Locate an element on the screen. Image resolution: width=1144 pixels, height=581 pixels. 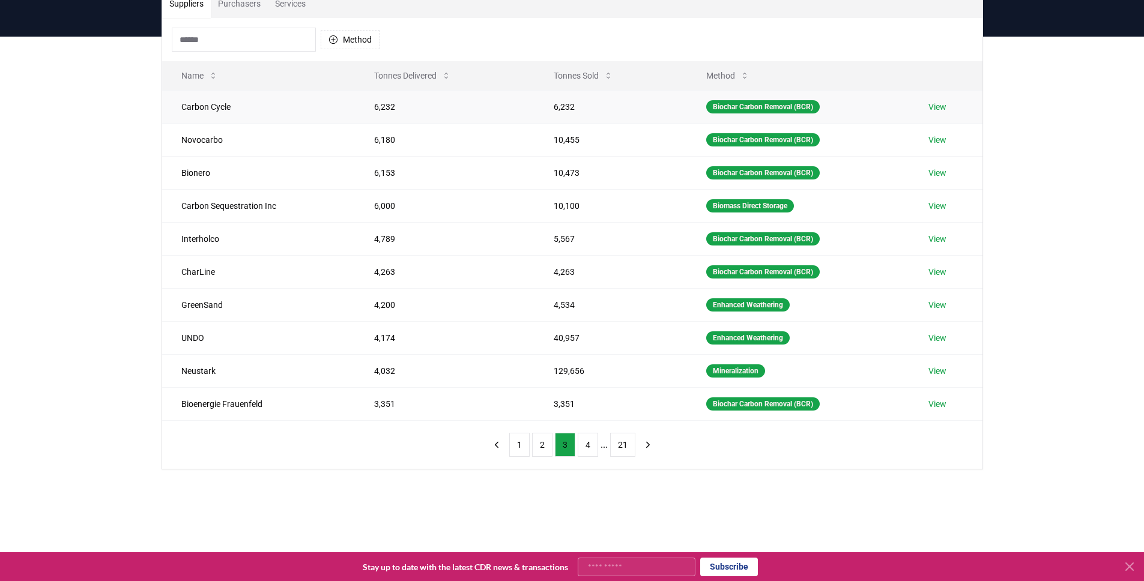
td: 10,473 is located at coordinates (611, 172).